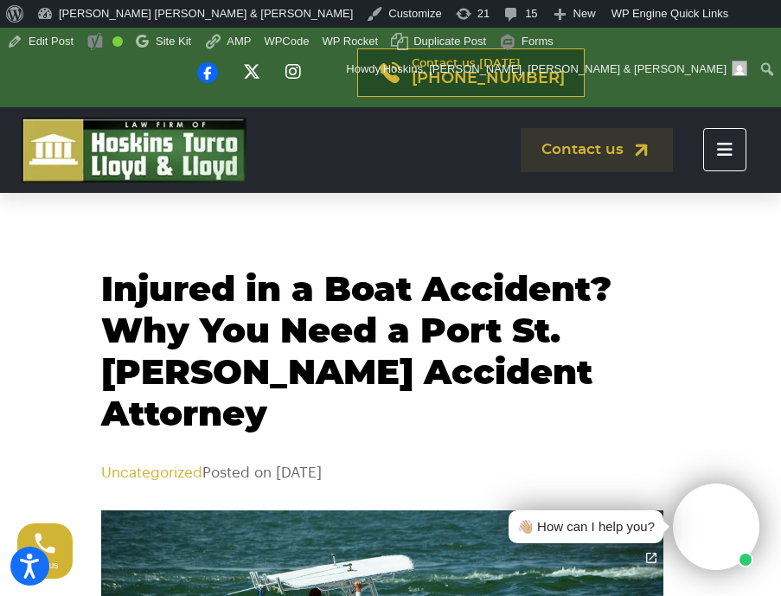 This screenshot has height=596, width=781. Describe the element at coordinates (537, 42) in the screenshot. I see `span: Forms` at that location.